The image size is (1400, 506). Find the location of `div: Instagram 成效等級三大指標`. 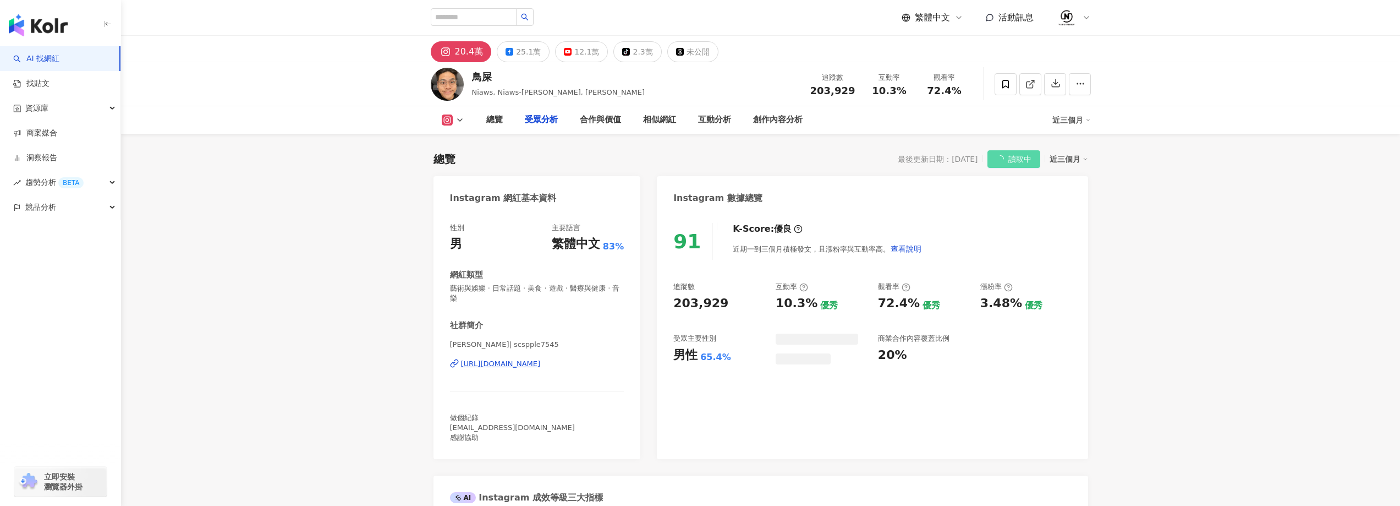

div: Instagram 成效等級三大指標 is located at coordinates (527, 497).